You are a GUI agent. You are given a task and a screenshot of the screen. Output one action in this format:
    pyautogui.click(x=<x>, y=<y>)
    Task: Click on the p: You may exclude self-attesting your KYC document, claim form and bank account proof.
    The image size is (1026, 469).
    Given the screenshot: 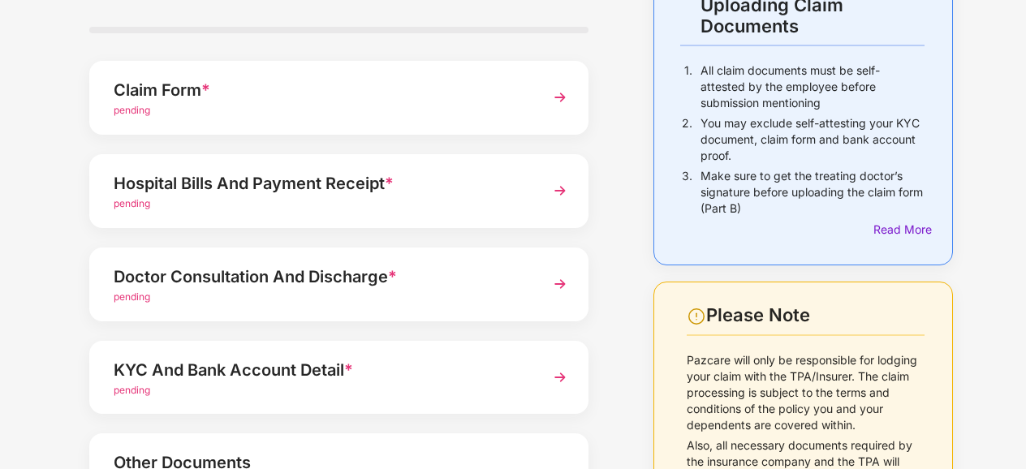 What is the action you would take?
    pyautogui.click(x=812, y=140)
    